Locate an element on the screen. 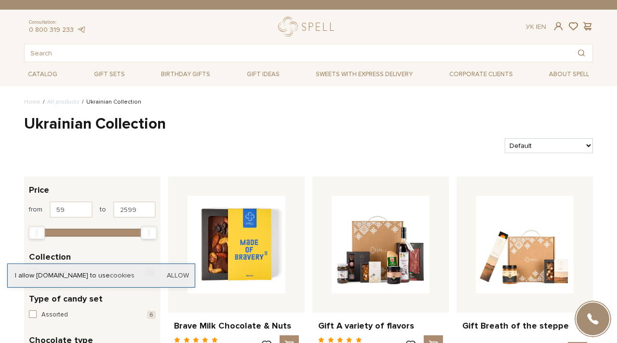 The height and width of the screenshot is (343, 617). span: Gift sets is located at coordinates (109, 74).